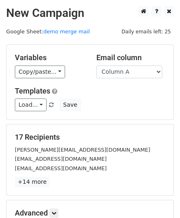 This screenshot has height=218, width=180. I want to click on span: Daily emails left: 25, so click(146, 32).